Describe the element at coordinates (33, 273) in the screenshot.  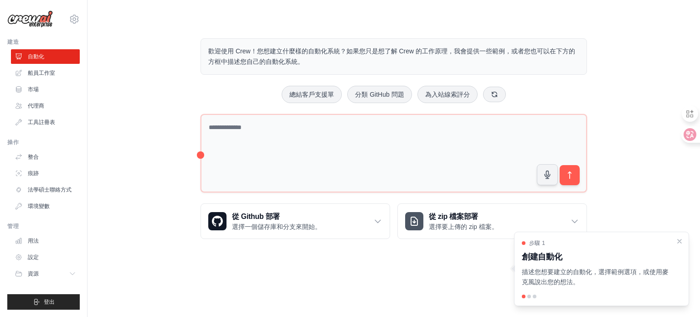
I see `font: 資源` at that location.